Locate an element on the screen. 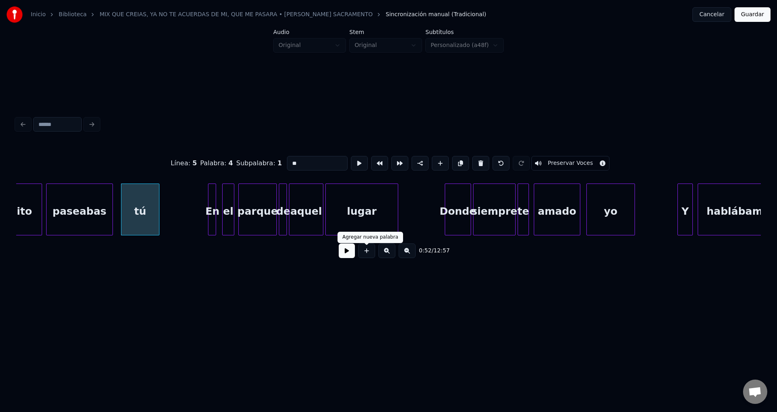 This screenshot has height=412, width=777. span: 1 is located at coordinates (279, 163).